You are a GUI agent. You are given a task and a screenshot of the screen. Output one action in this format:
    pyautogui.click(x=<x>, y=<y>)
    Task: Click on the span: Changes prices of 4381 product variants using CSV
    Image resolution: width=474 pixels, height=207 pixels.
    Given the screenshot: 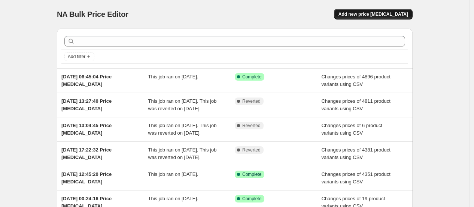 What is the action you would take?
    pyautogui.click(x=356, y=153)
    